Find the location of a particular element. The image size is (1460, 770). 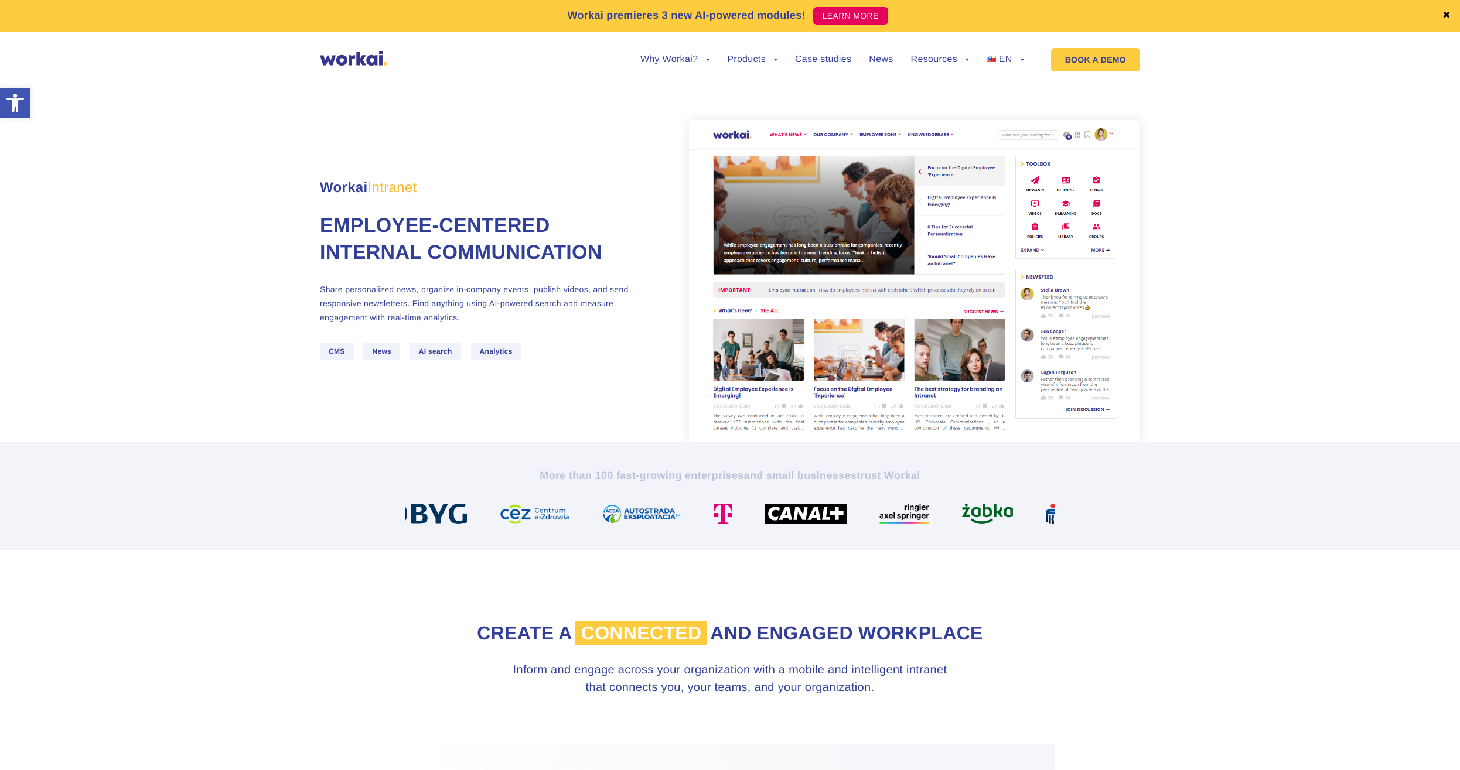

h2: More than 100 fast-growing enterprises trust Workai is located at coordinates (730, 476).